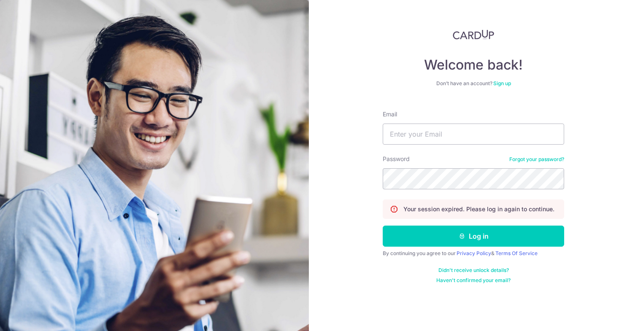 The image size is (638, 331). I want to click on p: Your session expired. Please log in again to continue., so click(479, 209).